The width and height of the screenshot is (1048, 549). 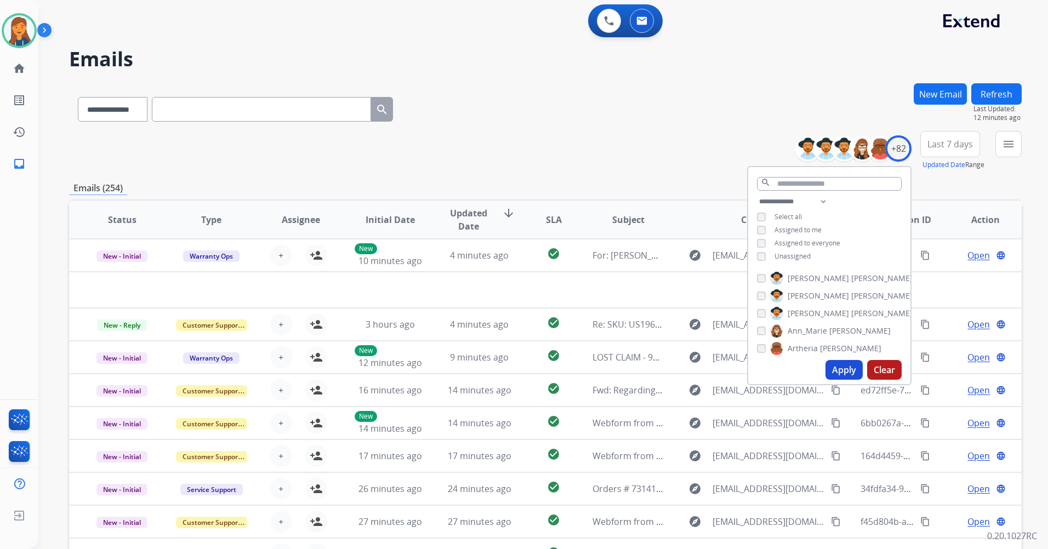 I want to click on mat-icon: arrow_downward, so click(x=509, y=213).